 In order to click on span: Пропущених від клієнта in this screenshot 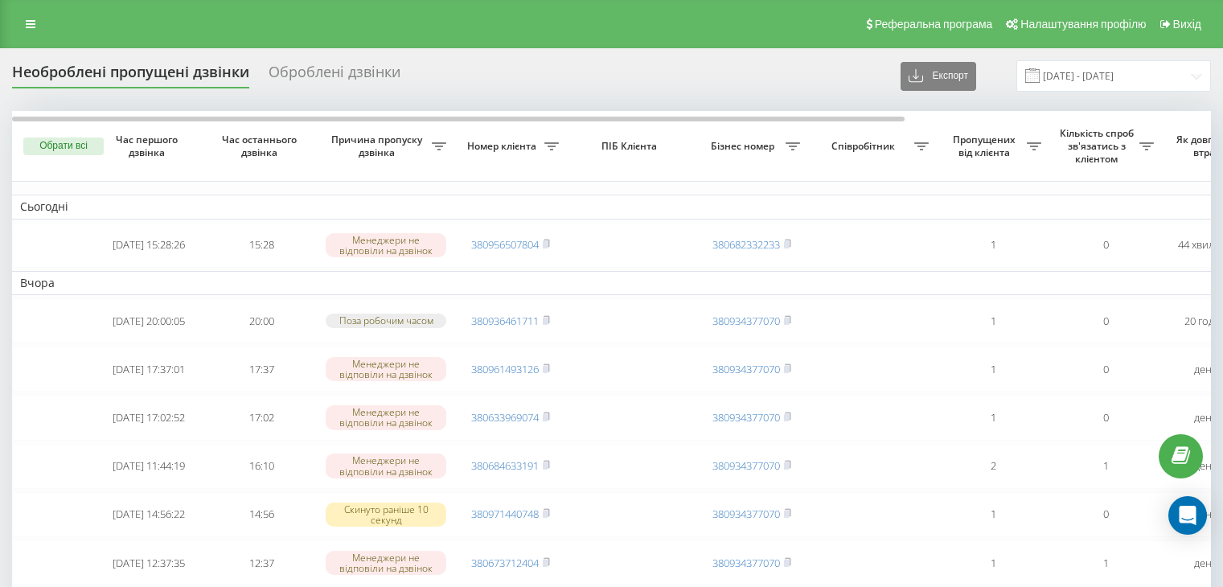, I will do `click(986, 146)`.